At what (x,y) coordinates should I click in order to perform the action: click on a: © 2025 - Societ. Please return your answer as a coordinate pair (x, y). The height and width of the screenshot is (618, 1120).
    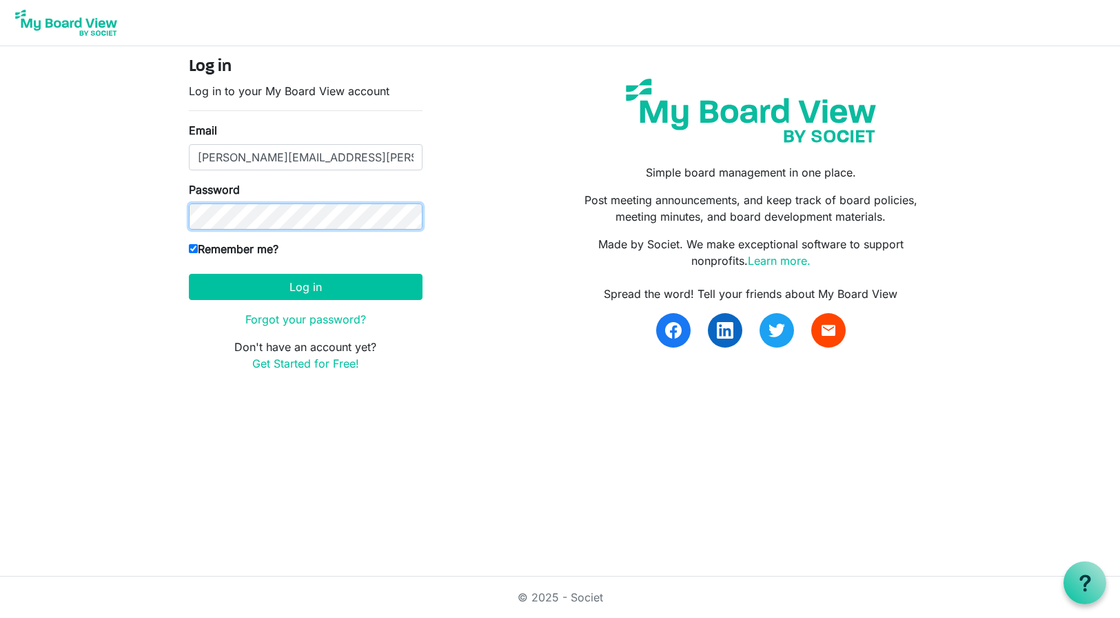
    Looking at the image, I should click on (560, 597).